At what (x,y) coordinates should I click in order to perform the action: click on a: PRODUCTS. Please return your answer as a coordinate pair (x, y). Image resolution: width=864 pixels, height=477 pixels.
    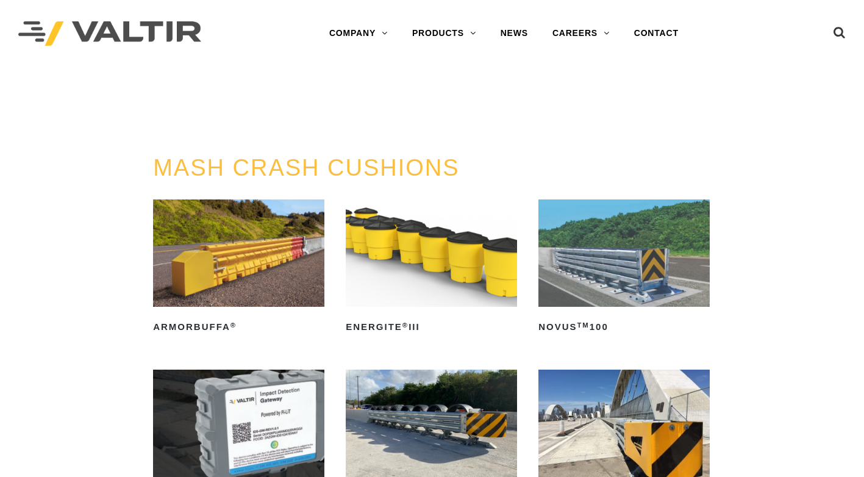
    Looking at the image, I should click on (444, 34).